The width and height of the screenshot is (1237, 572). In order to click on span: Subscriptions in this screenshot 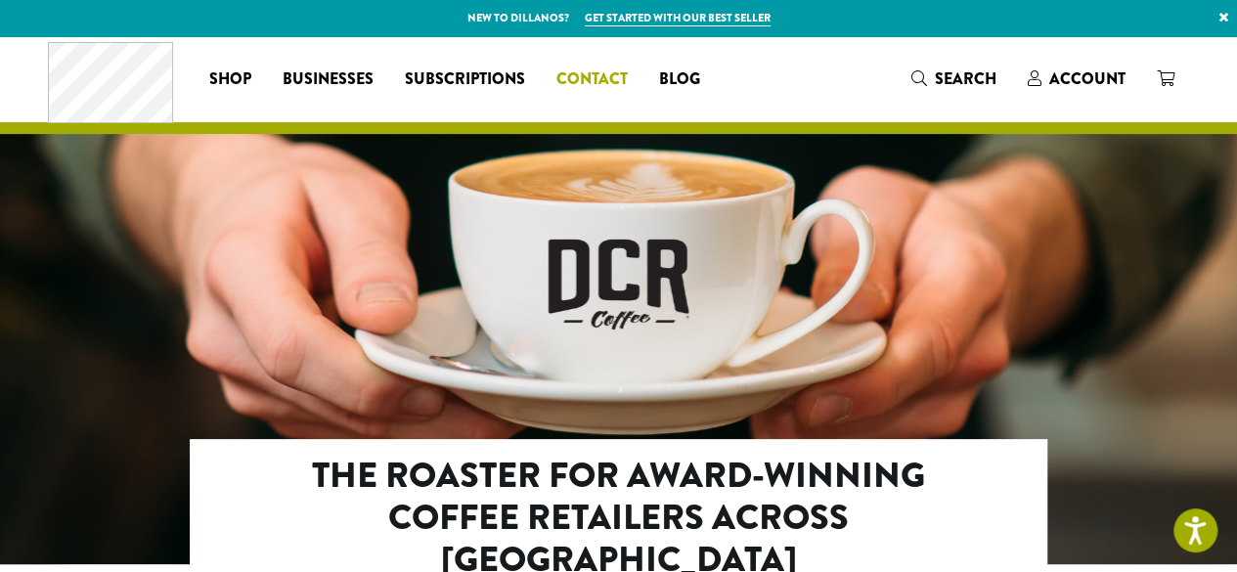, I will do `click(464, 79)`.